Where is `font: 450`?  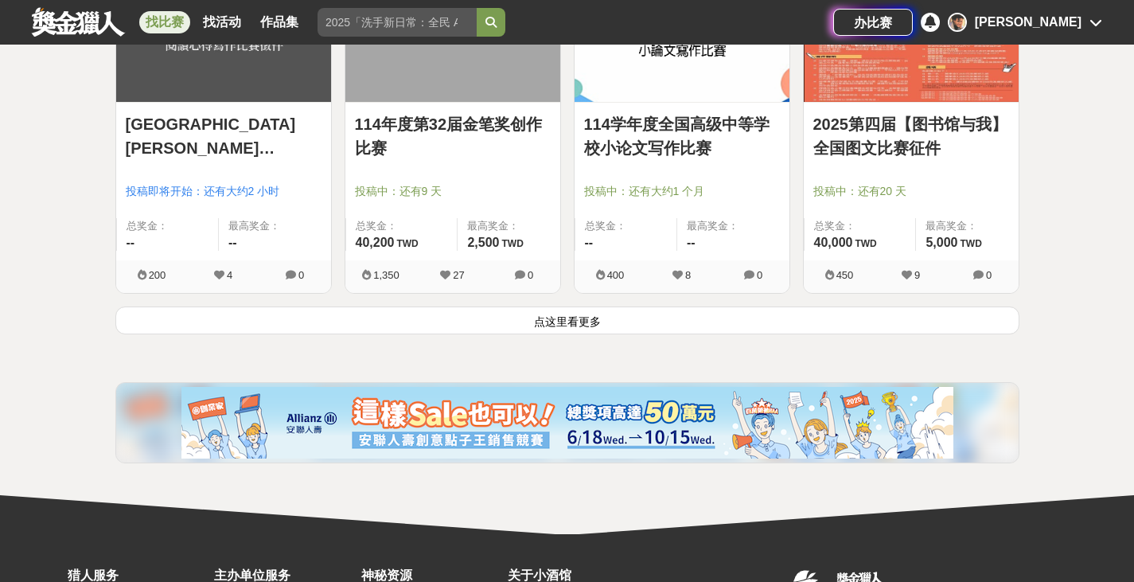
font: 450 is located at coordinates (845, 275).